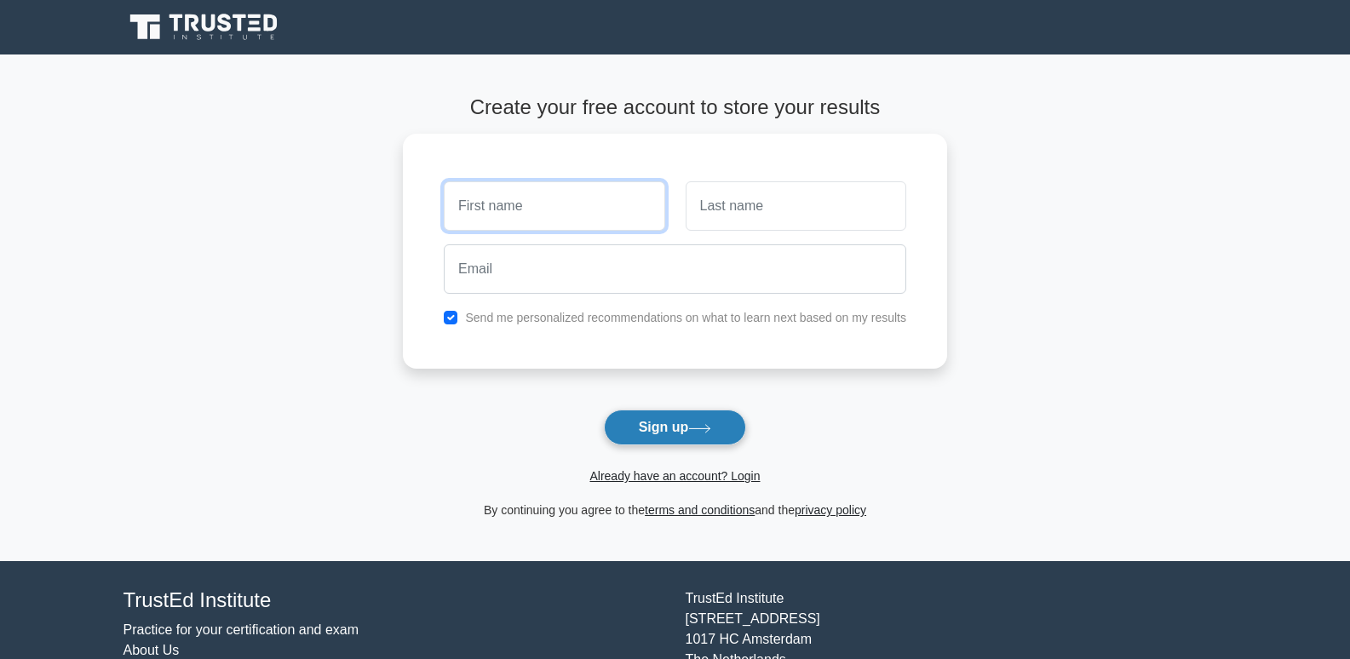  Describe the element at coordinates (674, 269) in the screenshot. I see `input: Email` at that location.